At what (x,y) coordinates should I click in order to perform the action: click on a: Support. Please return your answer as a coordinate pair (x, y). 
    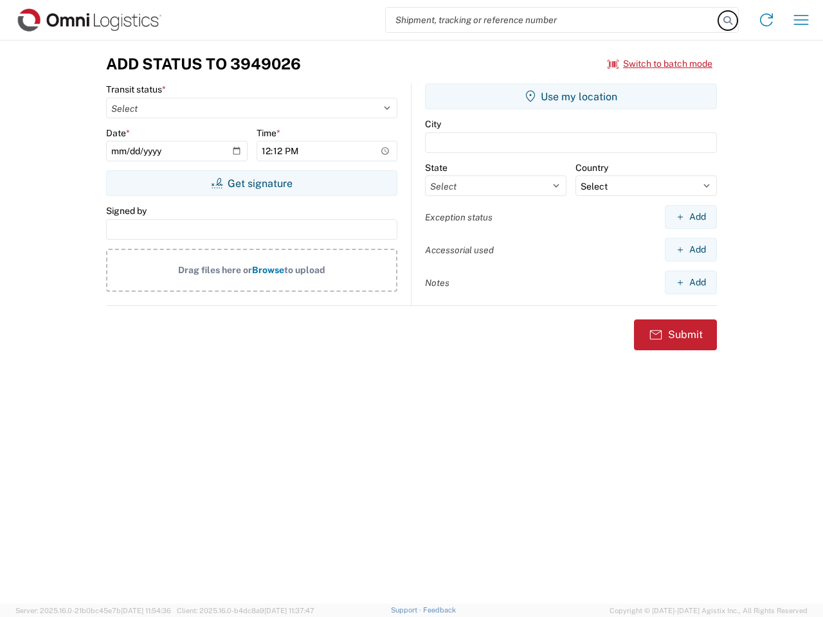
    Looking at the image, I should click on (407, 610).